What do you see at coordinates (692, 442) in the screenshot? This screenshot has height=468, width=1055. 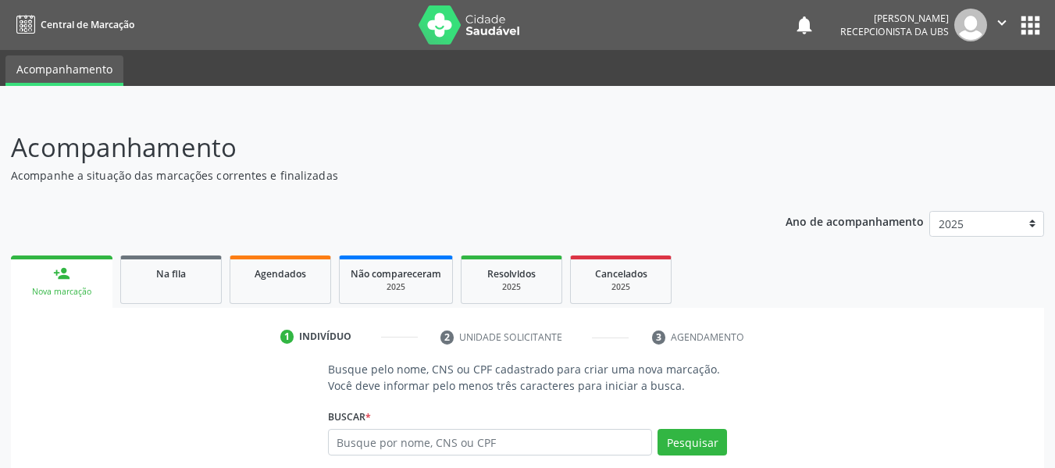 I see `button: Pesquisar` at bounding box center [692, 442].